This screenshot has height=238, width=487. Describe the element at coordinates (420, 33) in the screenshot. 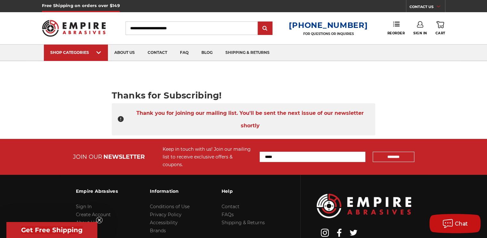

I see `span: Sign In` at that location.